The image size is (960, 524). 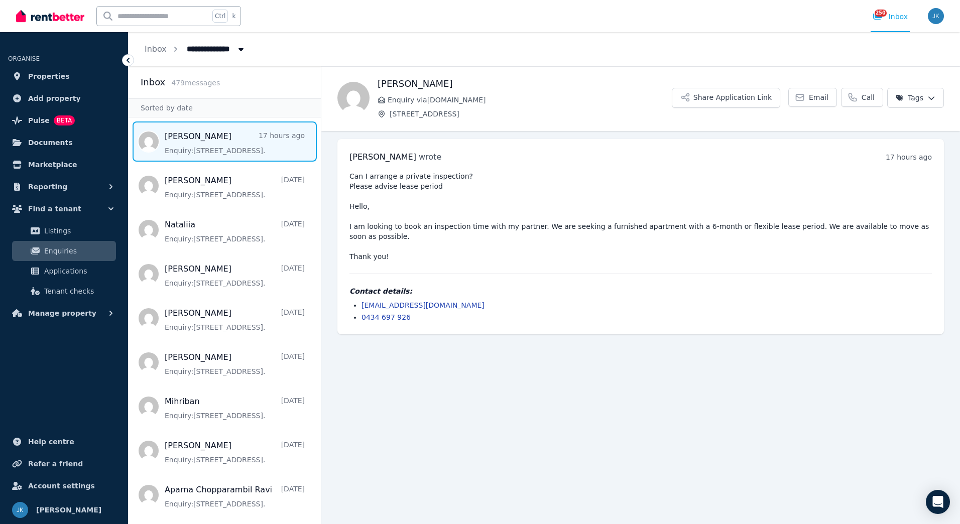 I want to click on img: RentBetter, so click(x=50, y=16).